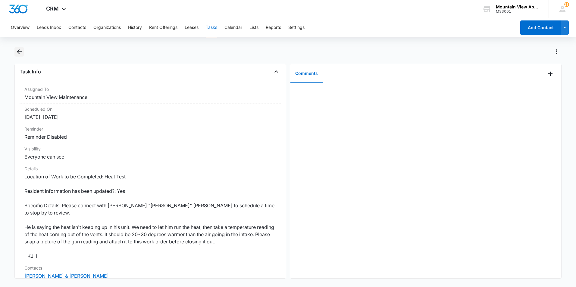  What do you see at coordinates (150, 137) in the screenshot?
I see `dd: Reminder Disabled` at bounding box center [150, 137].